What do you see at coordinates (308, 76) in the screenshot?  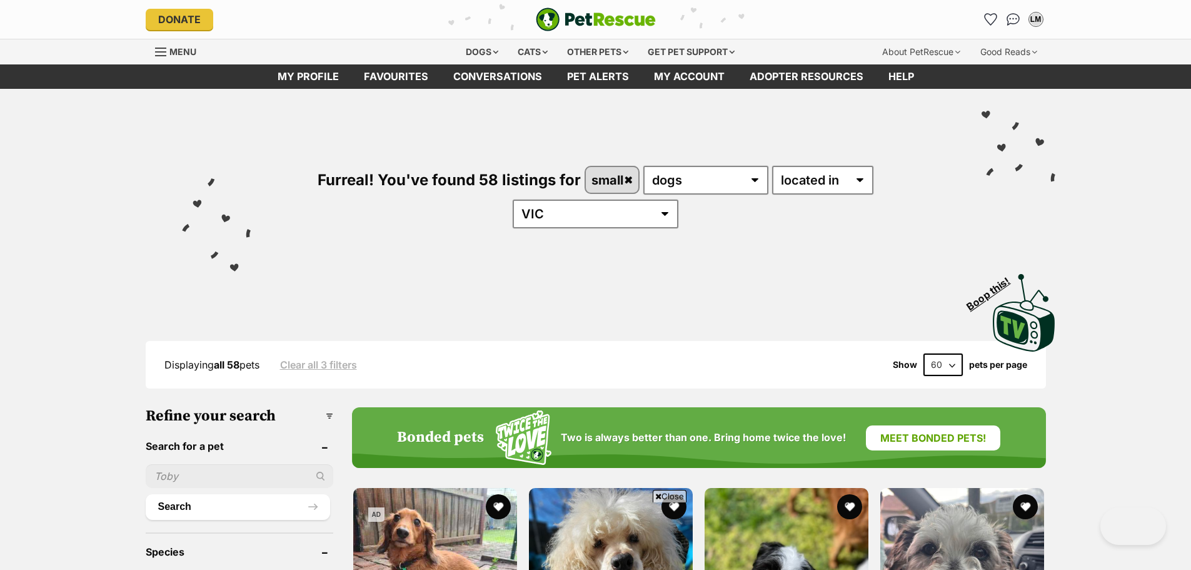 I see `a: My profile` at bounding box center [308, 76].